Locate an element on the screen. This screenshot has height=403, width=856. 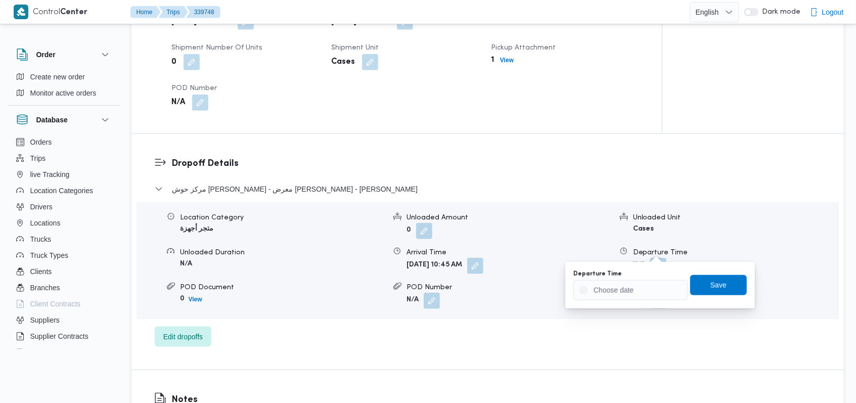
button: Suppliers is located at coordinates (64, 320).